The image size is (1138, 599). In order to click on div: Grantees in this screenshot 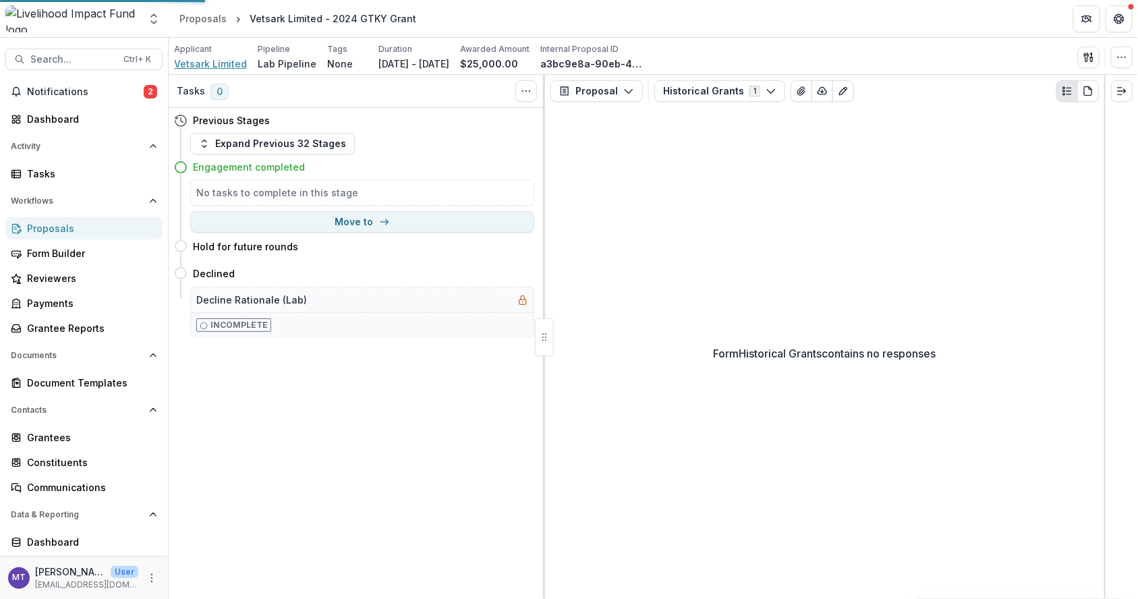, I will do `click(89, 437)`.